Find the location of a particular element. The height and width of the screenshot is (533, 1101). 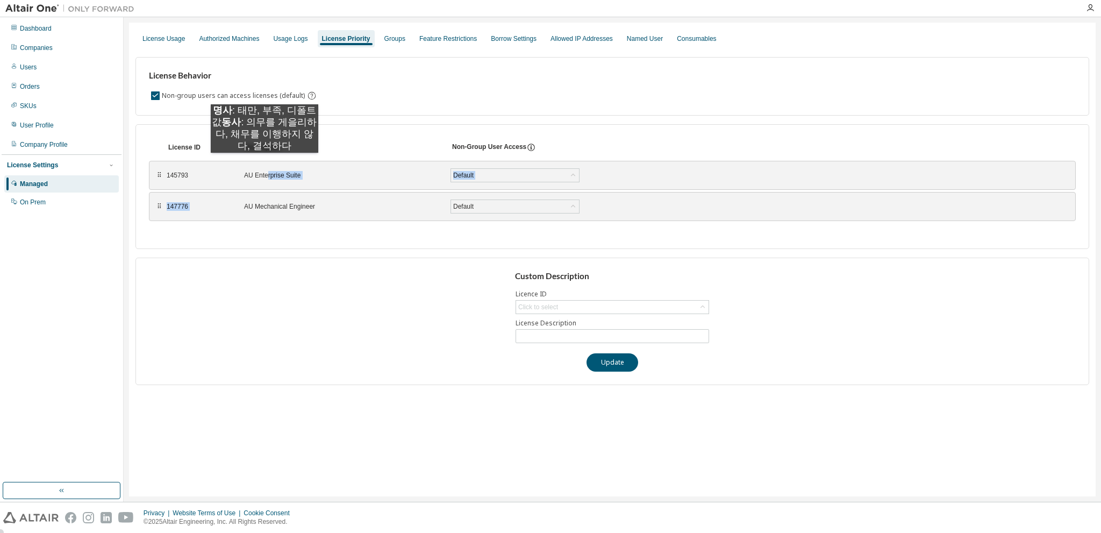

label: Licence ID is located at coordinates (613, 294).